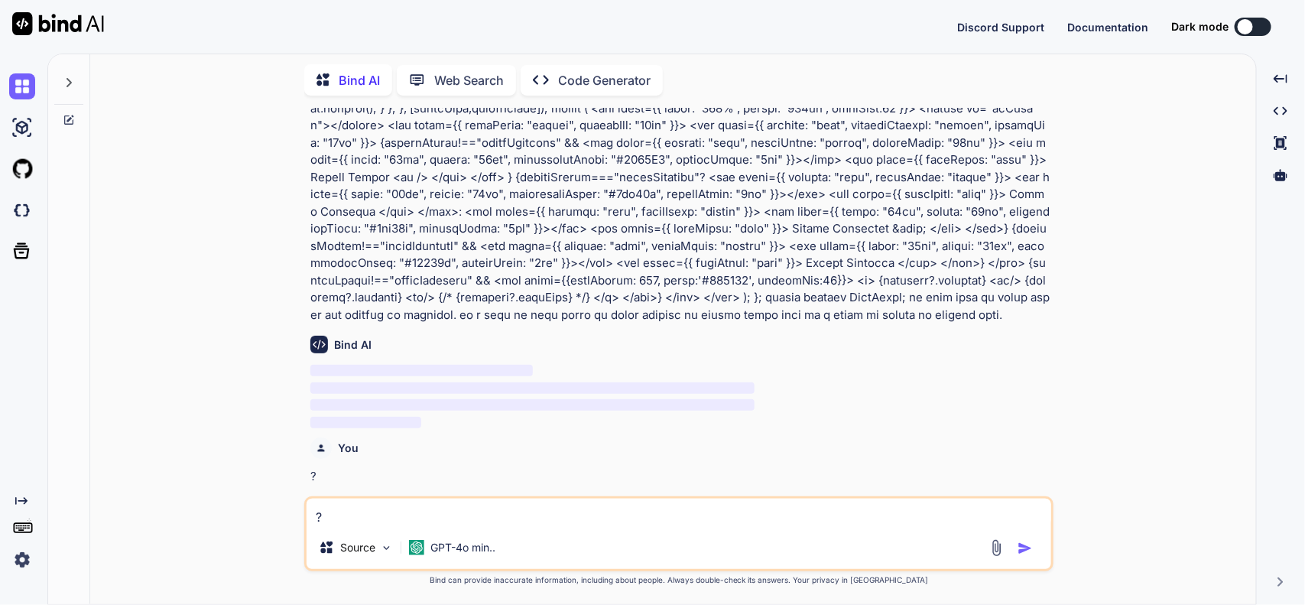 The width and height of the screenshot is (1305, 605). Describe the element at coordinates (1001, 27) in the screenshot. I see `span: Discord Support` at that location.